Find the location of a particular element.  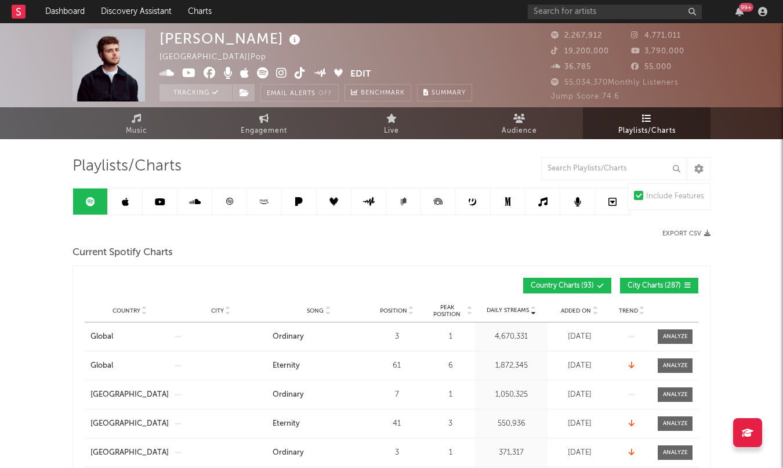

button: Tracking is located at coordinates (195, 93).